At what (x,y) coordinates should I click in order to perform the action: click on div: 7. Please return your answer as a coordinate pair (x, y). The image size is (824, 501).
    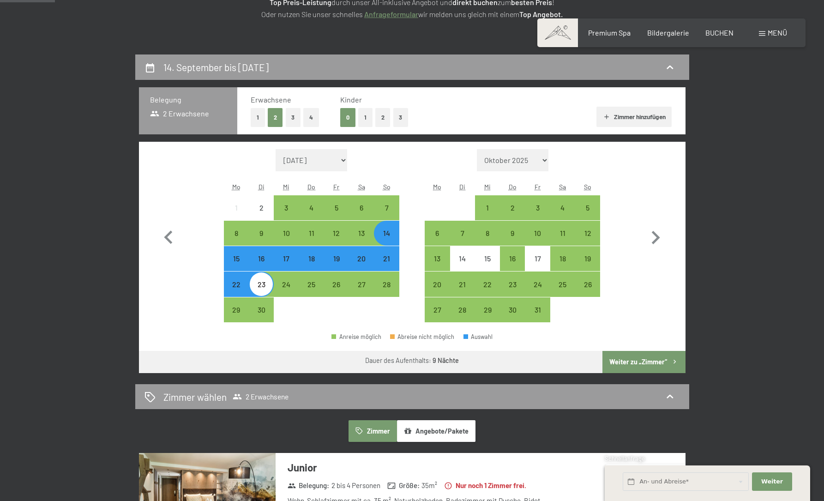
    Looking at the image, I should click on (386, 215).